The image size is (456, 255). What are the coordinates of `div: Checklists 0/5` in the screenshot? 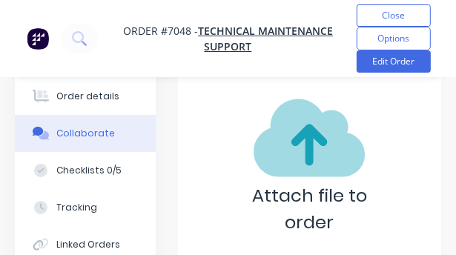 It's located at (89, 171).